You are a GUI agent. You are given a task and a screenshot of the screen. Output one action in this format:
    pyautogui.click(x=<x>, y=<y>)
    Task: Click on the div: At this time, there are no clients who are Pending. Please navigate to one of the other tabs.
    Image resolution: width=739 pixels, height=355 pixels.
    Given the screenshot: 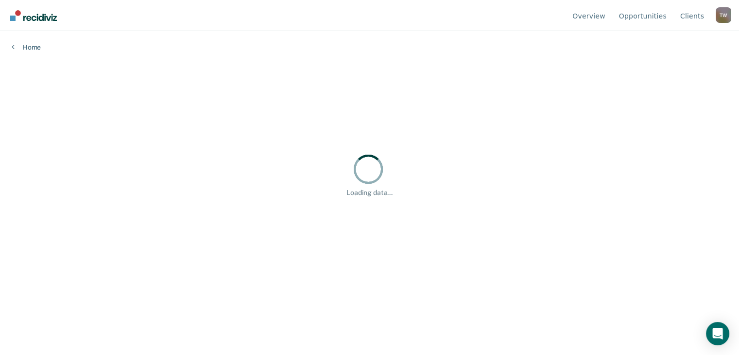 What is the action you would take?
    pyautogui.click(x=370, y=302)
    